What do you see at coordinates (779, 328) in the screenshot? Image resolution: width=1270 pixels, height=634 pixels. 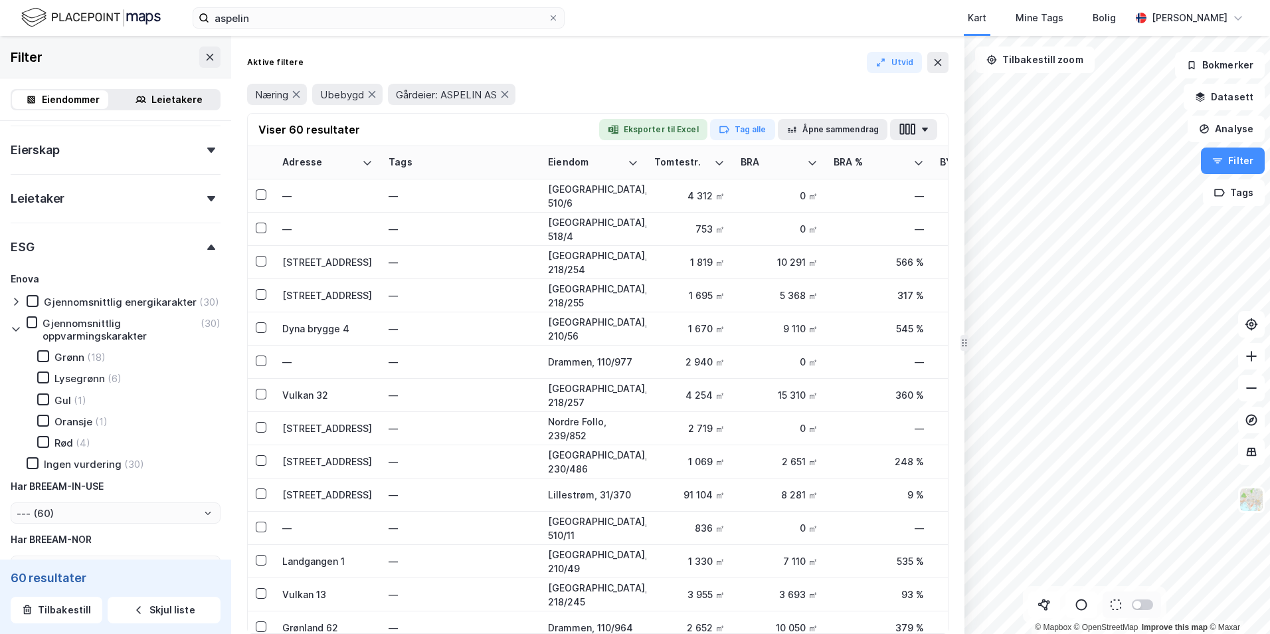 I see `div: 9 110 ㎡` at bounding box center [779, 328].